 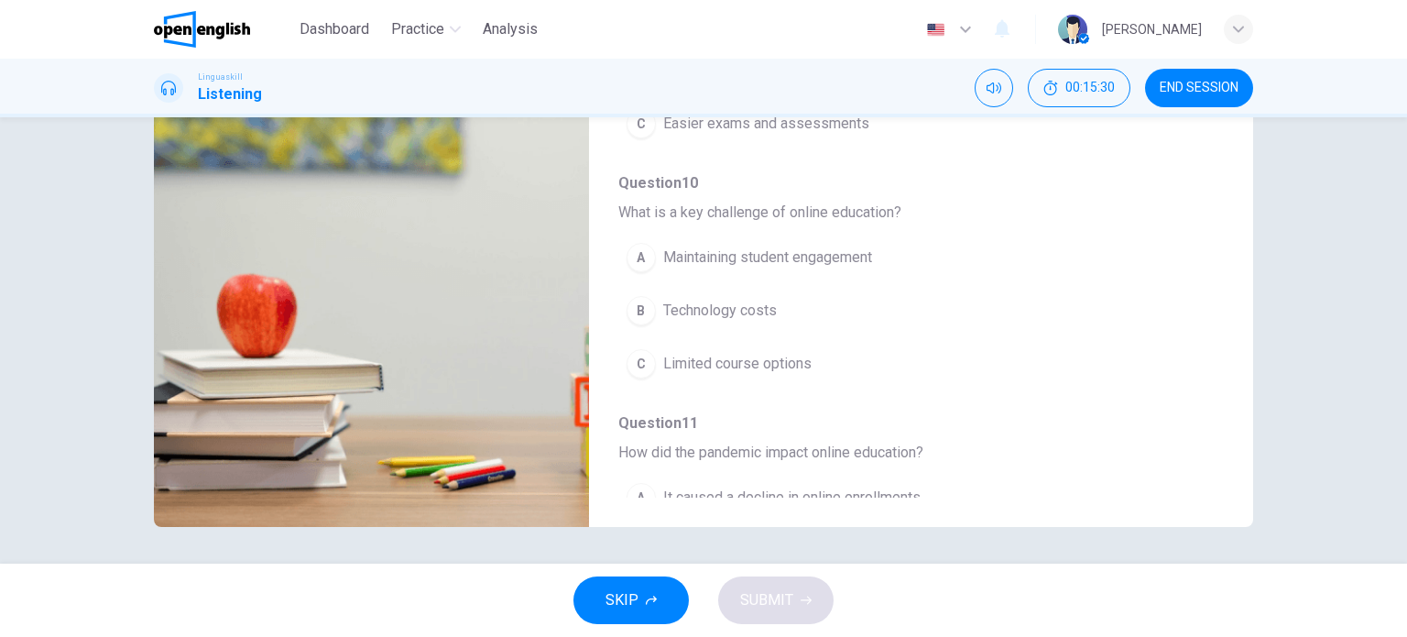 I want to click on button: SKIP, so click(x=631, y=600).